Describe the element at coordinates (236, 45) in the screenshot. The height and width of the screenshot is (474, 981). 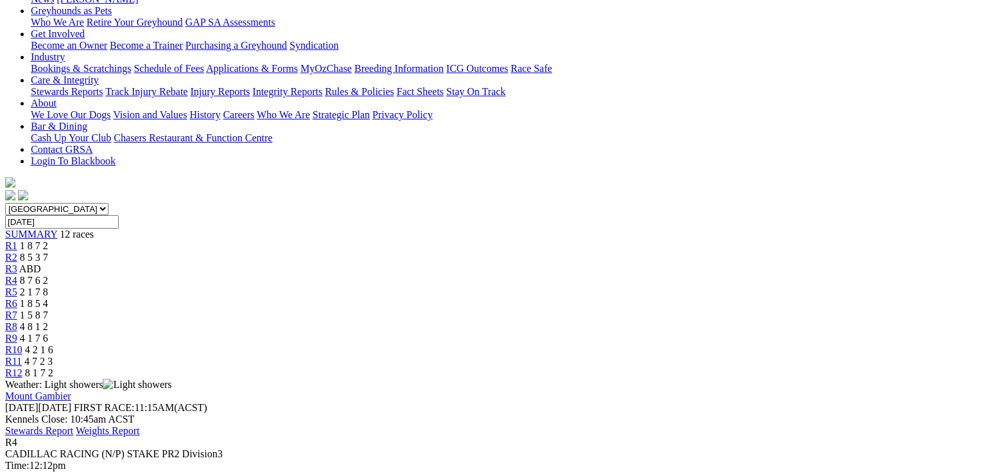
I see `a: Purchasing a Greyhound` at that location.